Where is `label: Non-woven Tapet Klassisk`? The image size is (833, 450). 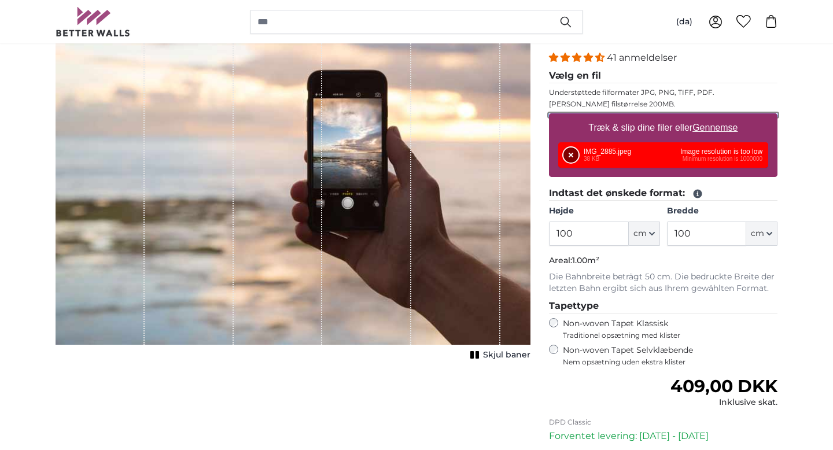
label: Non-woven Tapet Klassisk is located at coordinates (669, 329).